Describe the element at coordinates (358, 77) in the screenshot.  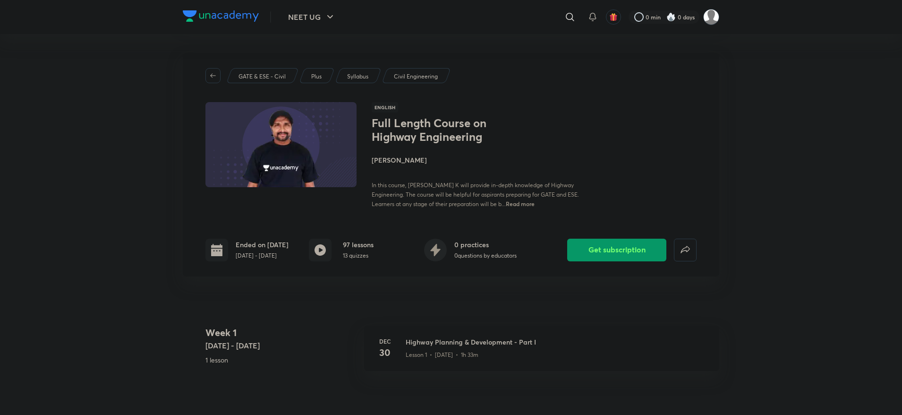
I see `a: Syllabus` at that location.